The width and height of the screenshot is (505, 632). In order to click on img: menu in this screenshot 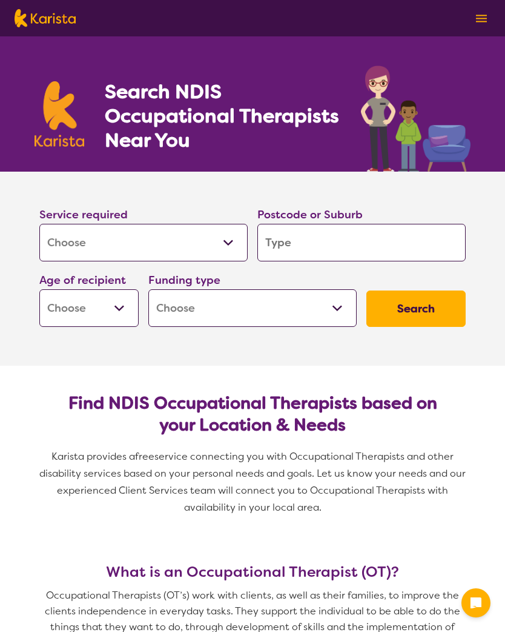, I will do `click(482, 18)`.